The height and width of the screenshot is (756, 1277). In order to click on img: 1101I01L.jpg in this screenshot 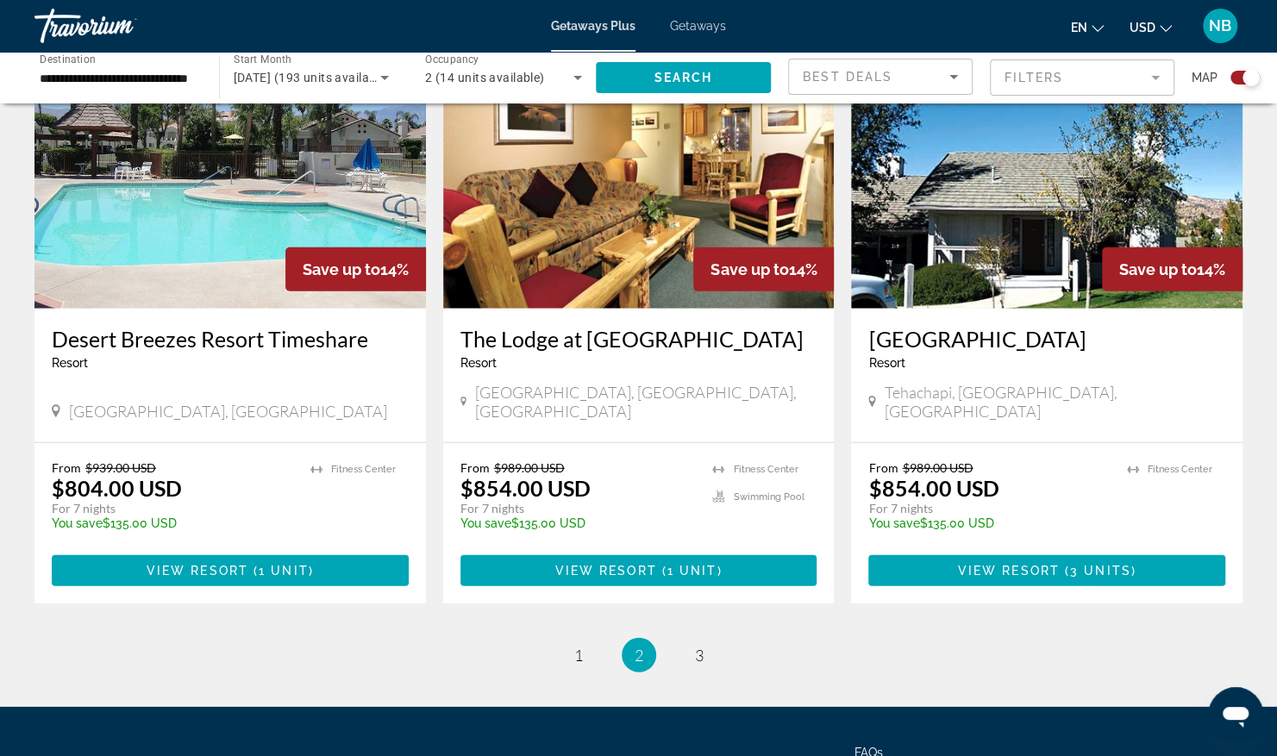, I will do `click(639, 171)`.